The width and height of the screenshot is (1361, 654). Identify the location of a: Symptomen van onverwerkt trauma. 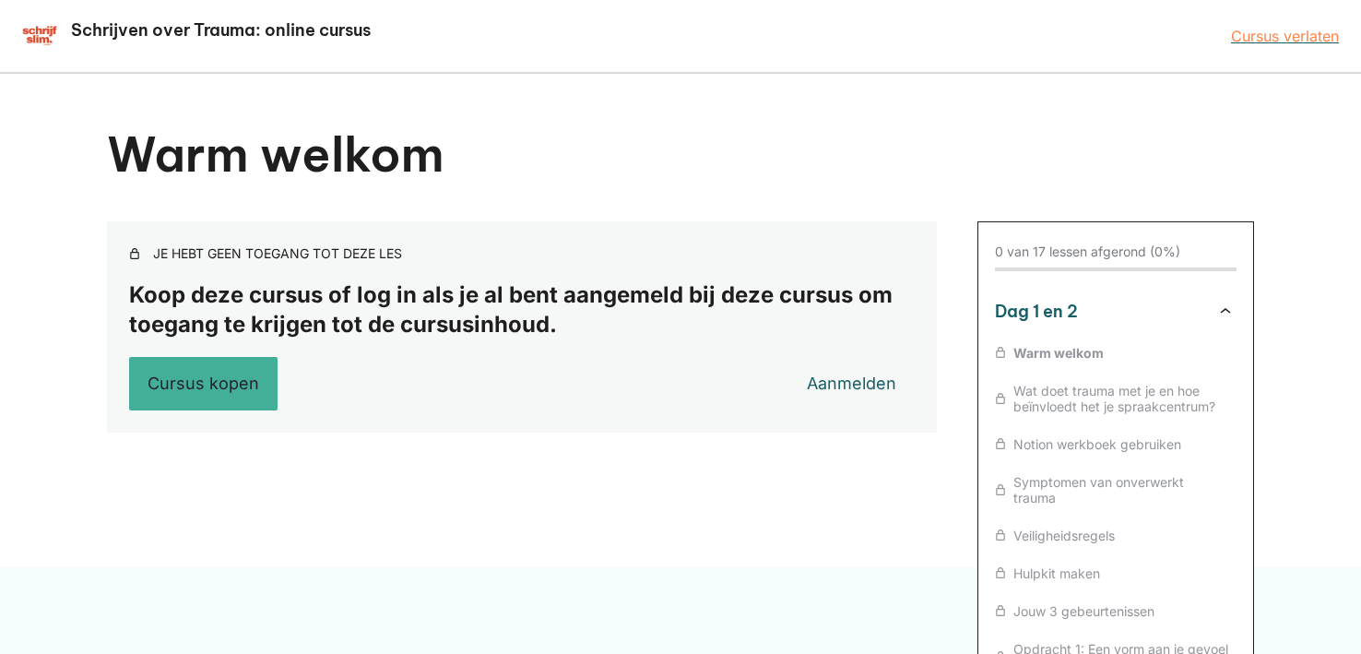
(1116, 490).